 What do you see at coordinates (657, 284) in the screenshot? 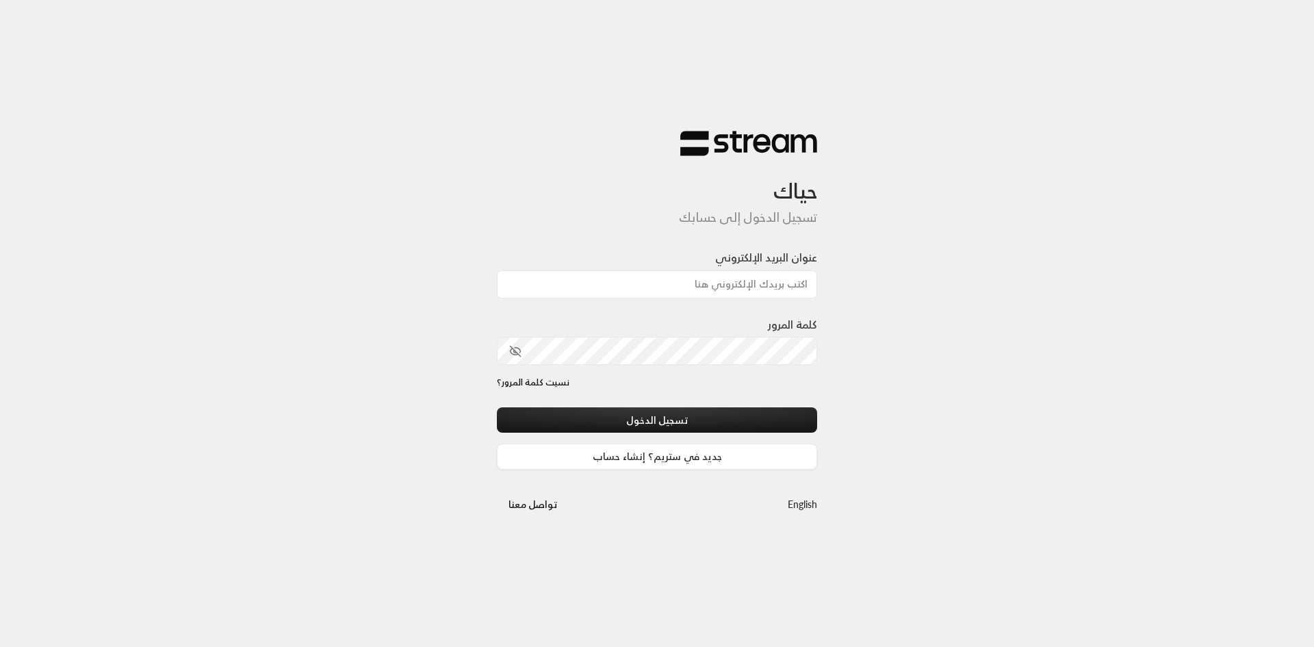
I see `input: اكتب بريدك الإلكتروني هنا` at bounding box center [657, 284].